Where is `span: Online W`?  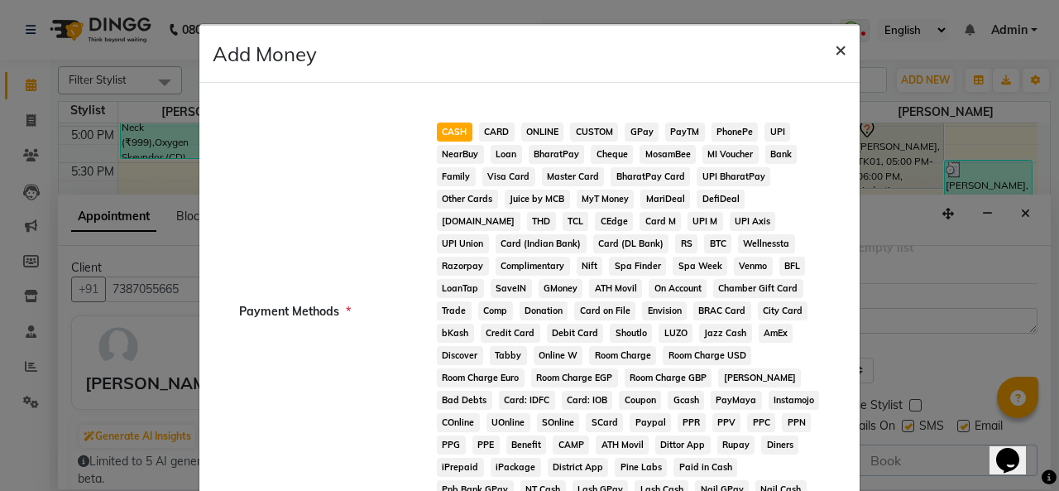 span: Online W is located at coordinates (558, 355).